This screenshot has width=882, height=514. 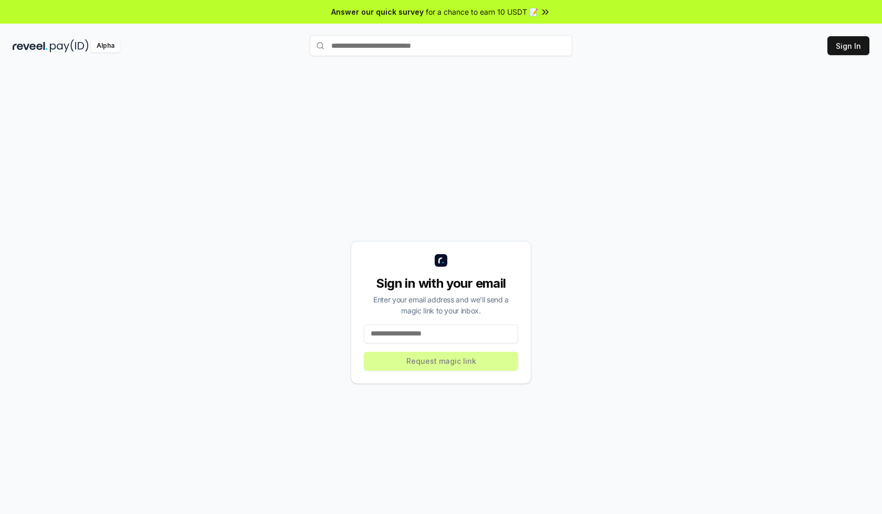 What do you see at coordinates (378, 12) in the screenshot?
I see `span: Answer our quick survey` at bounding box center [378, 12].